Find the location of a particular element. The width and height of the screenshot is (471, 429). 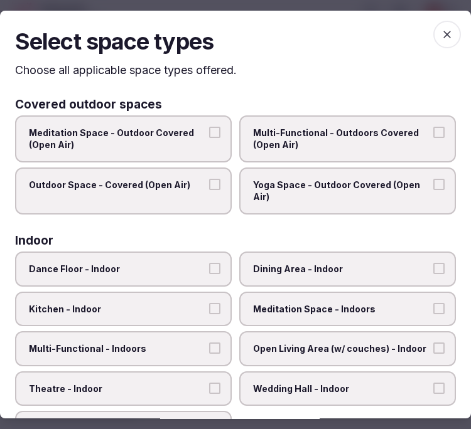

button: Multi-Functional - Outdoors Covered (Open Air) is located at coordinates (439, 132).